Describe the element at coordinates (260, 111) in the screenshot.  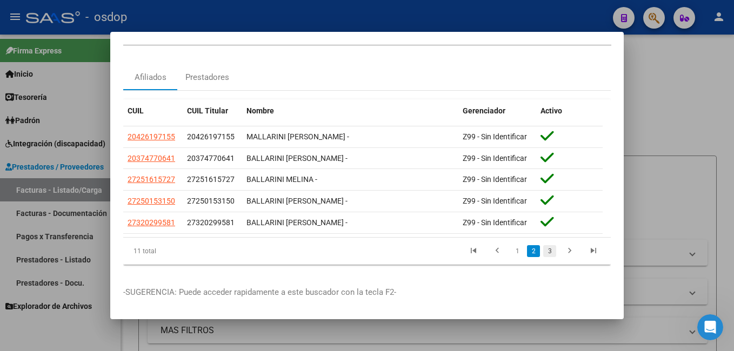
I see `span: Nombre` at that location.